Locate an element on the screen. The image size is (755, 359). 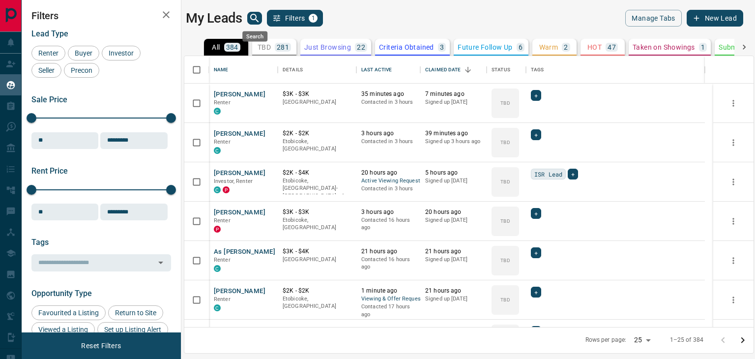
p: 35 minutes ago is located at coordinates (388, 94).